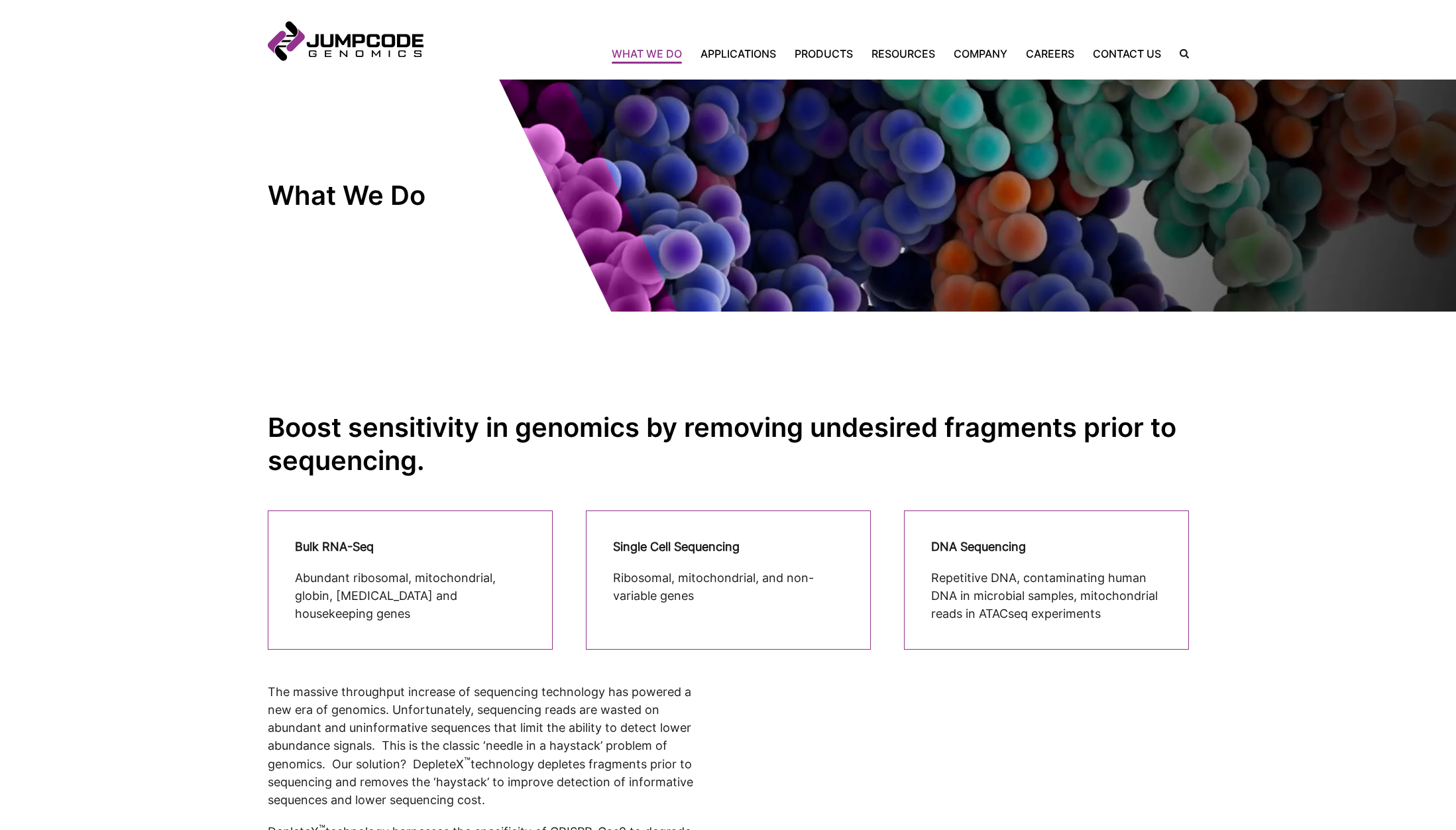 This screenshot has width=1456, height=830. What do you see at coordinates (1179, 54) in the screenshot?
I see `label: Search the site.` at bounding box center [1179, 54].